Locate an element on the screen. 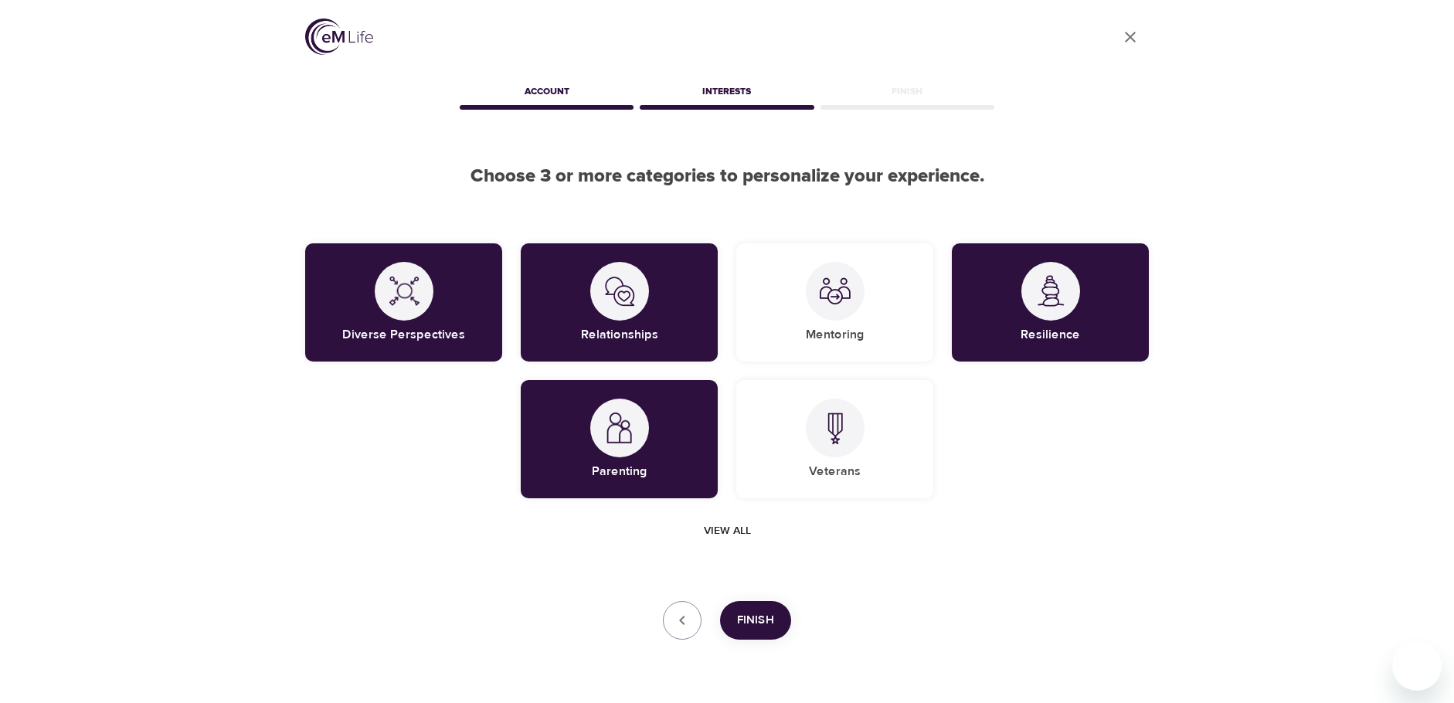  div: RelationshipsRelationships is located at coordinates (619, 302).